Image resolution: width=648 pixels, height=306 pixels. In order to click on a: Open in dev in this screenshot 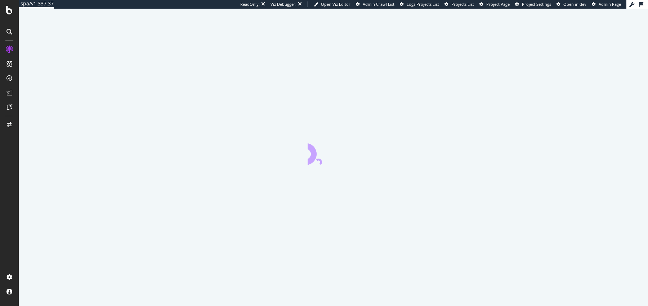, I will do `click(571, 4)`.